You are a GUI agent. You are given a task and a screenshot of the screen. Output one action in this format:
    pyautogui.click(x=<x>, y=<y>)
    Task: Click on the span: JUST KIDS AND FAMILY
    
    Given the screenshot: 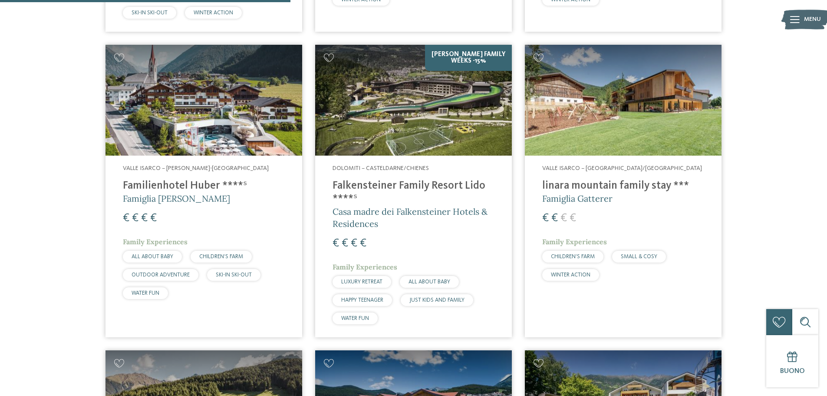 What is the action you would take?
    pyautogui.click(x=437, y=300)
    